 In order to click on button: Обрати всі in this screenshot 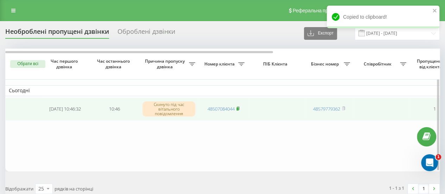, I will do `click(28, 64)`.